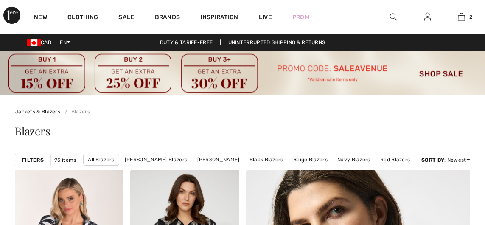  Describe the element at coordinates (12, 15) in the screenshot. I see `a: 1ère Avenue` at that location.